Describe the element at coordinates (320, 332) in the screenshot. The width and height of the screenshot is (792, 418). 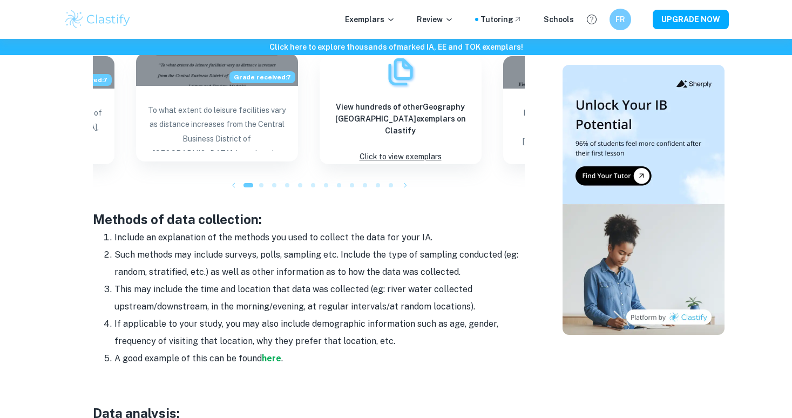
I see `li: If applicable to your study, you may also include demographic information such as age, gender, fr...` at that location.